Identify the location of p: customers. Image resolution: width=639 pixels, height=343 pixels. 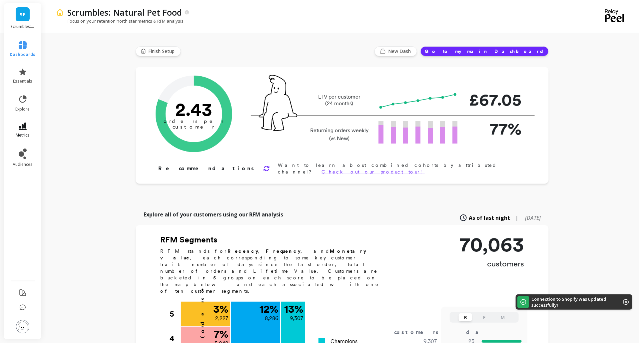
(491, 264).